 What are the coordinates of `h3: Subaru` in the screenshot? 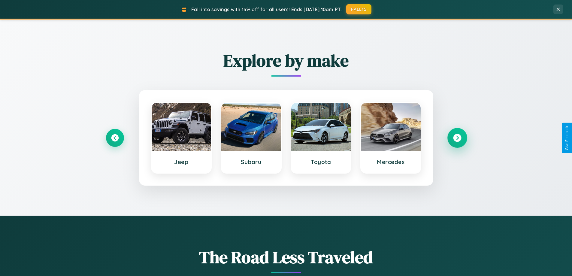 It's located at (251, 162).